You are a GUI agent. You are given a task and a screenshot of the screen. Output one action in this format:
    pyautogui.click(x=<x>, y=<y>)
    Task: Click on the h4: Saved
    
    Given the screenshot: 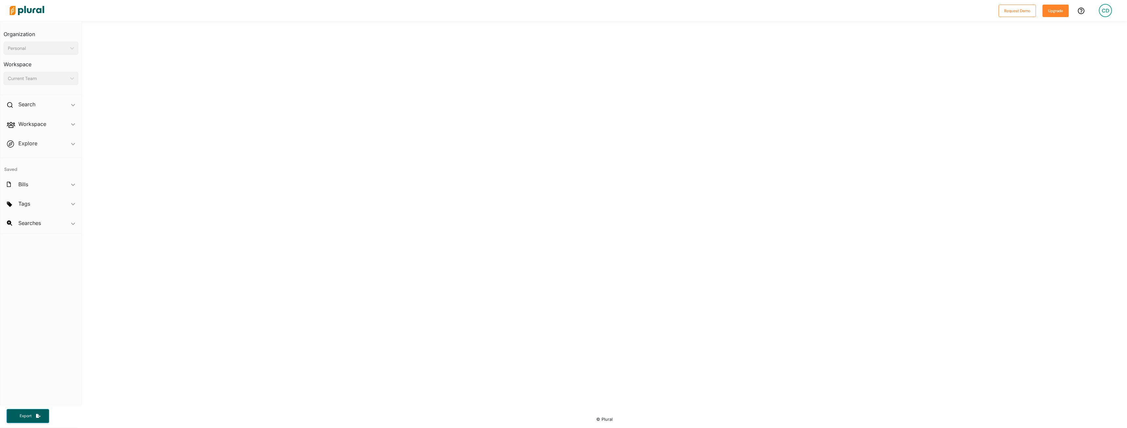 What is the action you would take?
    pyautogui.click(x=41, y=166)
    